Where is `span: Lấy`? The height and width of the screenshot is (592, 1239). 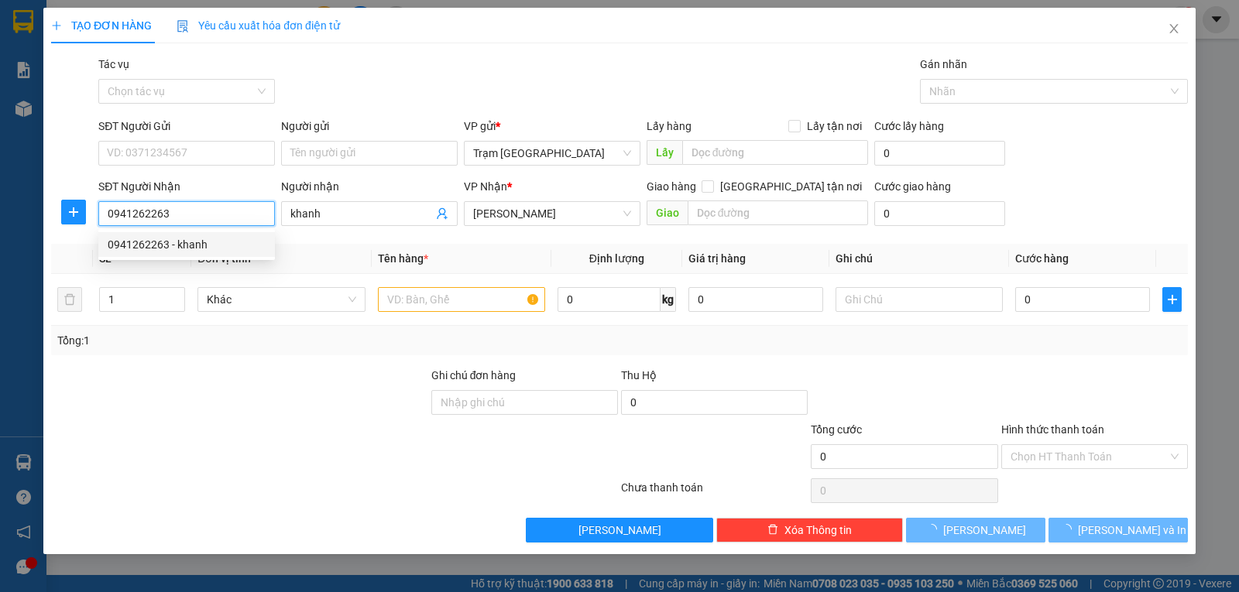
span: Lấy is located at coordinates (664, 153).